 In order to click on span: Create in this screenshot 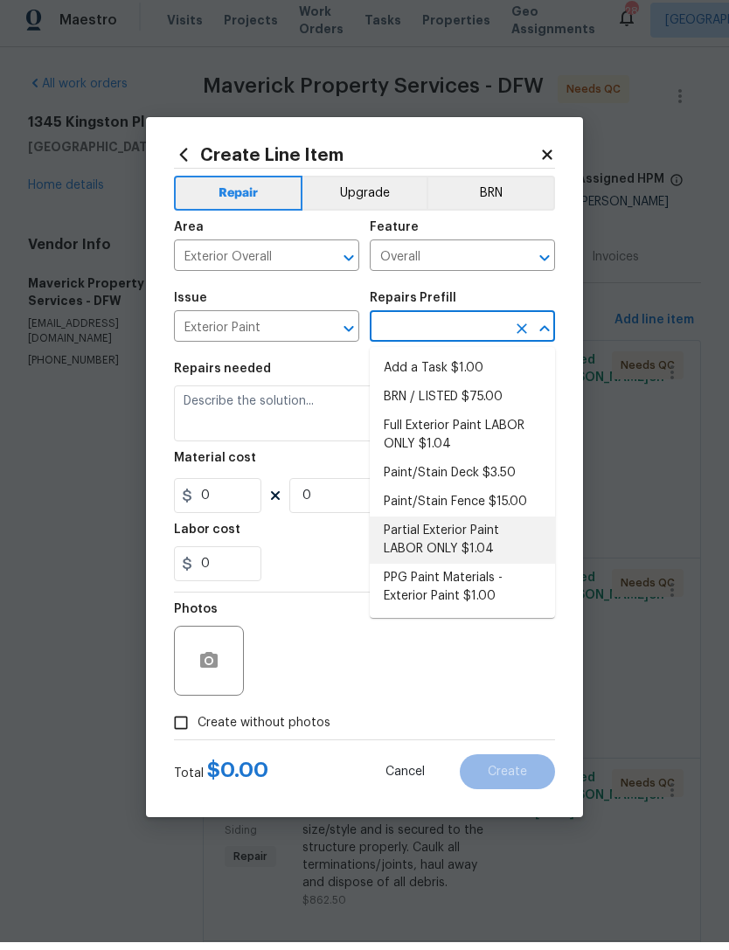, I will do `click(507, 780)`.